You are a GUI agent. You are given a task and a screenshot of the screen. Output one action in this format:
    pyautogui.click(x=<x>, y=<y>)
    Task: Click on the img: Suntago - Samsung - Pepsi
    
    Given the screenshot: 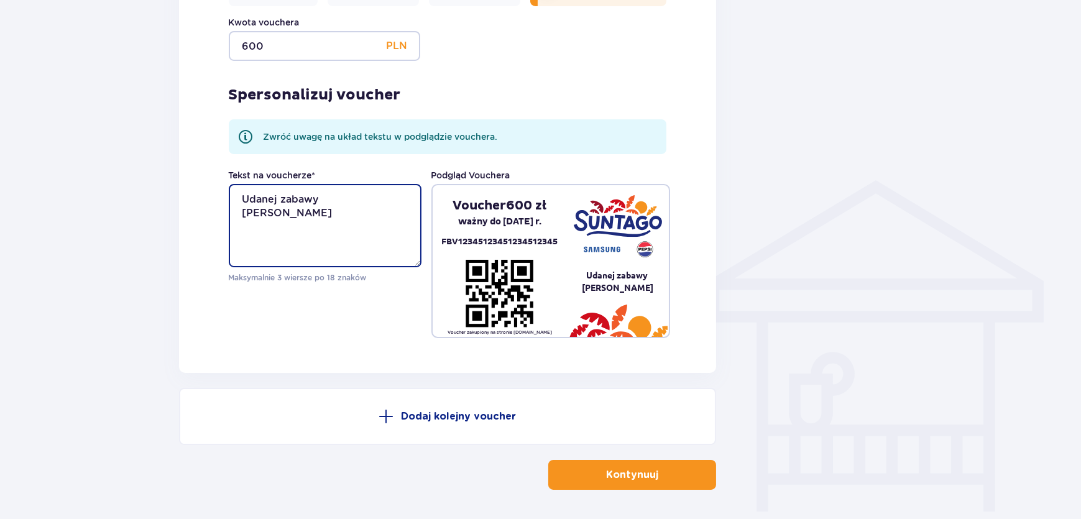 What is the action you would take?
    pyautogui.click(x=618, y=226)
    